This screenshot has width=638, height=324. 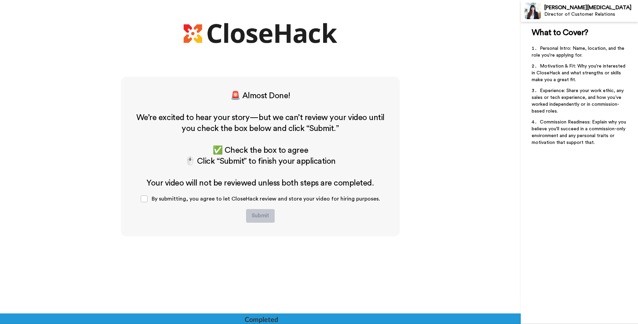 What do you see at coordinates (260, 150) in the screenshot?
I see `span: ✅ Check the box to agree` at bounding box center [260, 150].